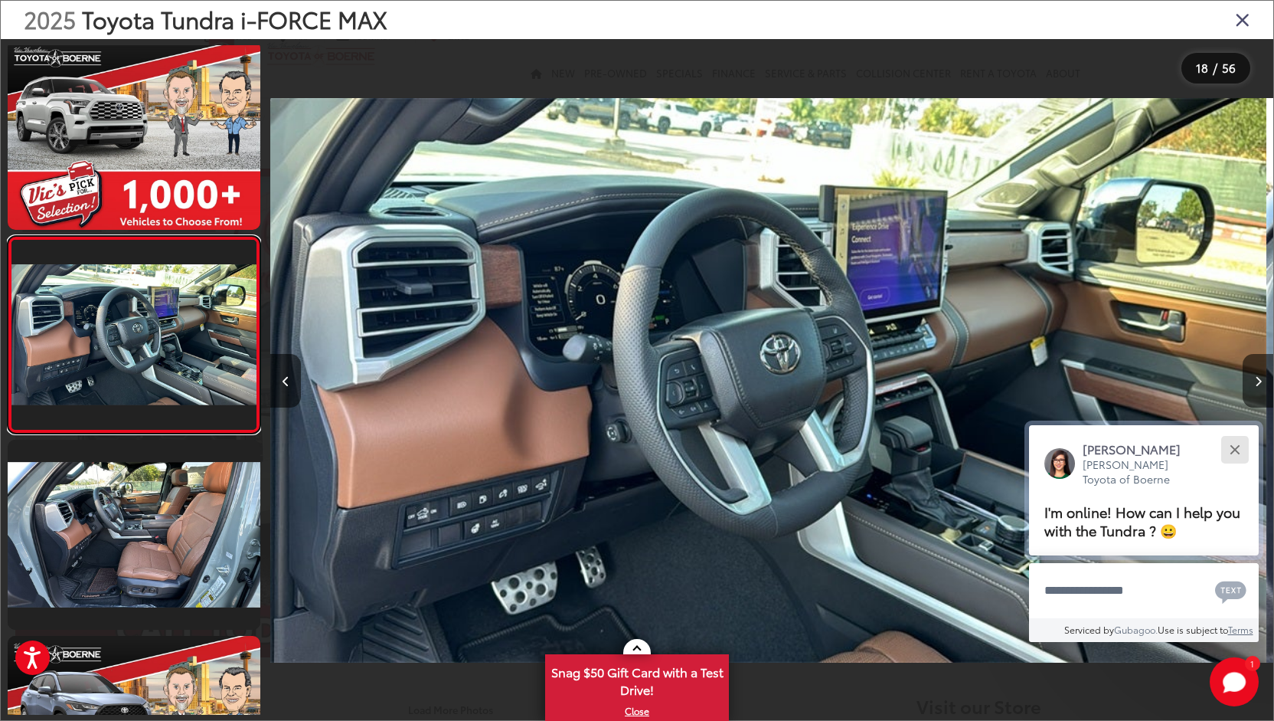  Describe the element at coordinates (1089, 629) in the screenshot. I see `span: Serviced by` at that location.